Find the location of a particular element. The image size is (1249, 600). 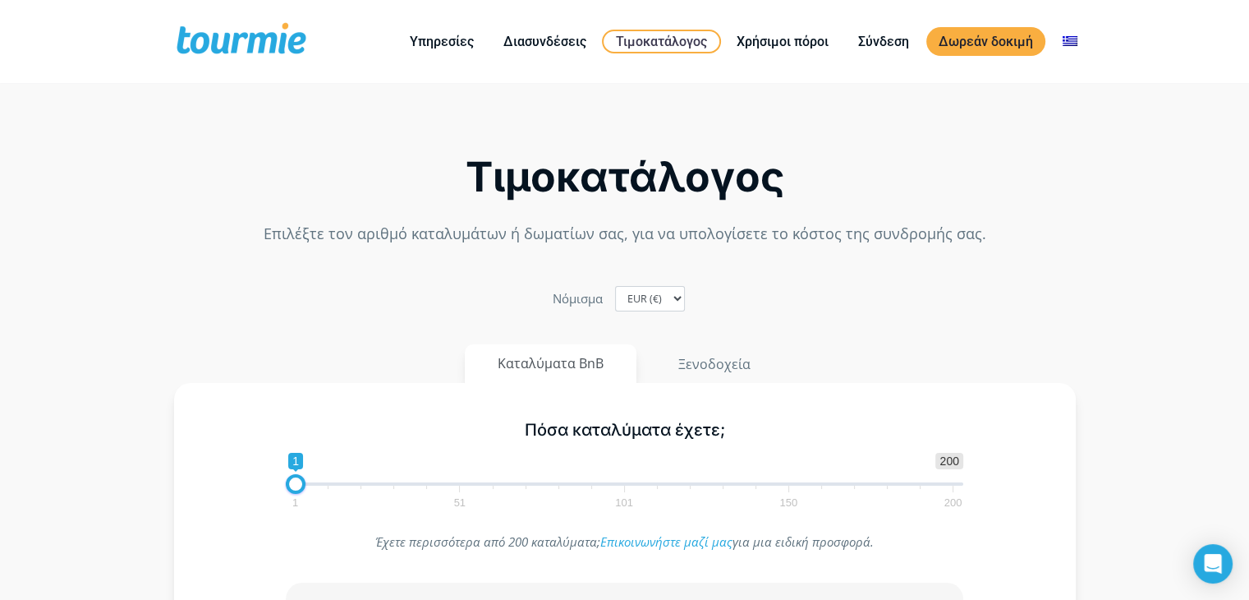

a: Χρήσιμοι πόροι is located at coordinates (783, 41).